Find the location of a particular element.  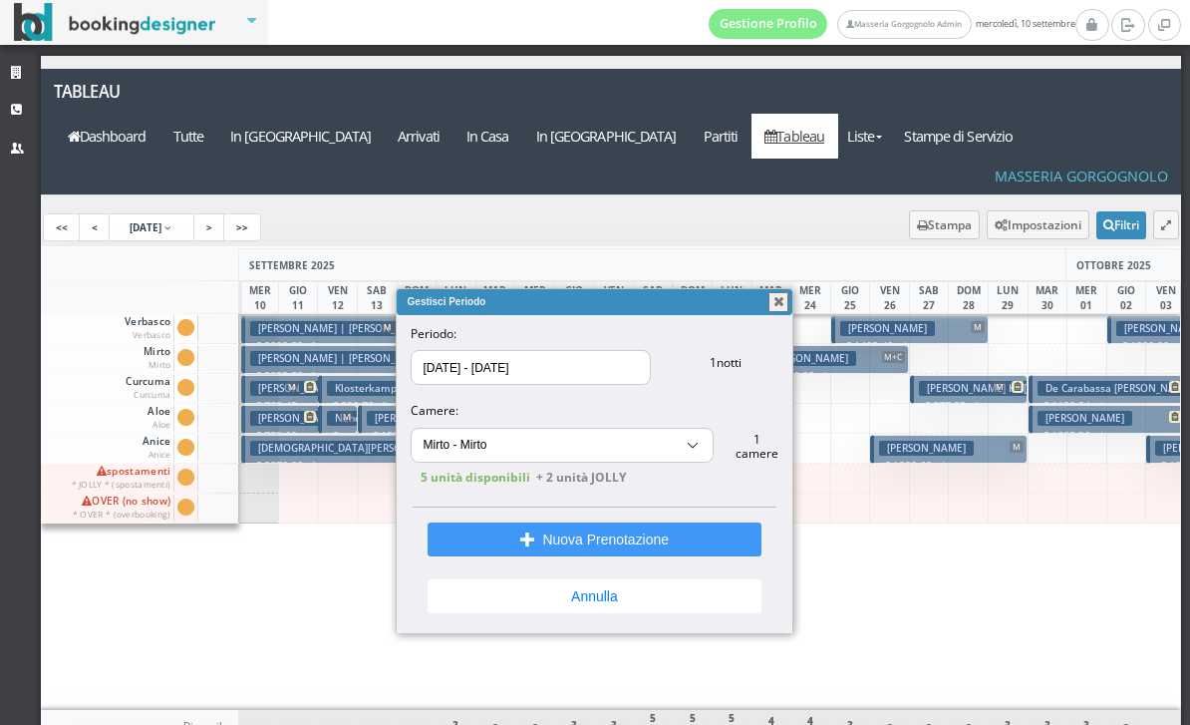

div: GIO 25 is located at coordinates (850, 297).